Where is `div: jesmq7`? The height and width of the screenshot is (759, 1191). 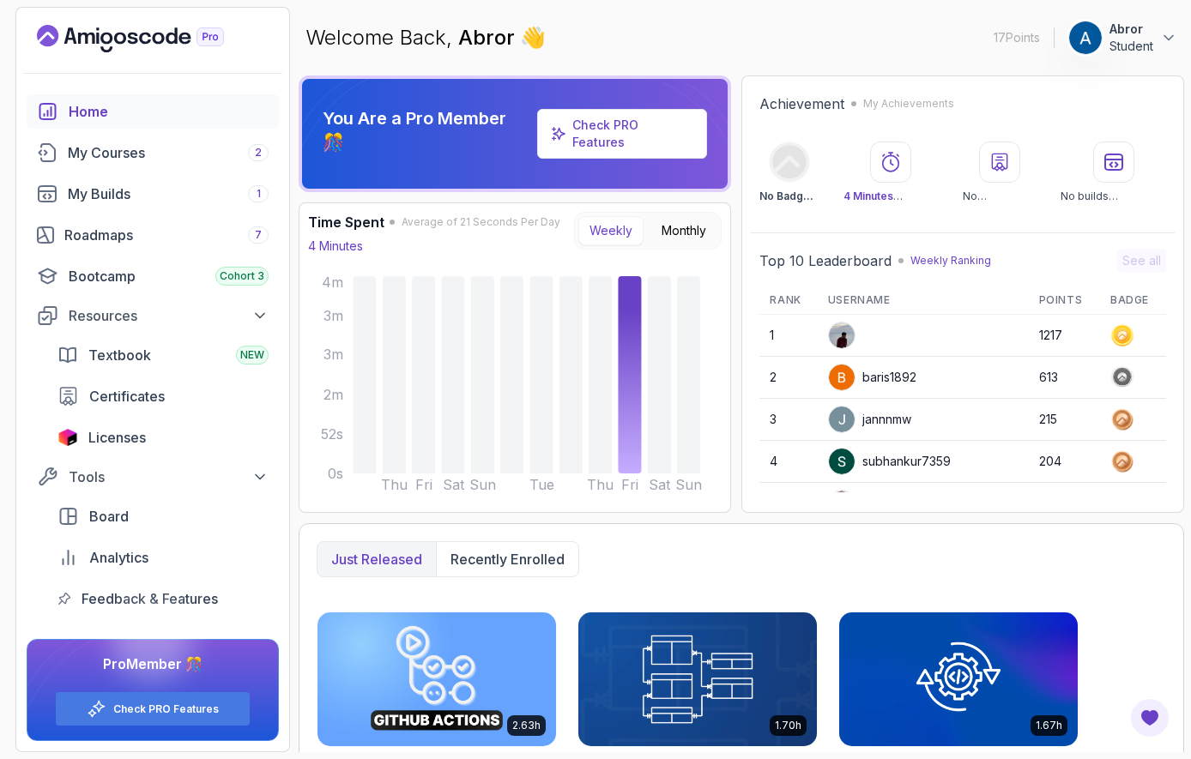
div: jesmq7 is located at coordinates (866, 504).